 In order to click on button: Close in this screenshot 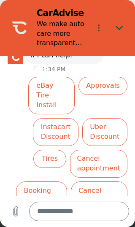, I will do `click(120, 28)`.